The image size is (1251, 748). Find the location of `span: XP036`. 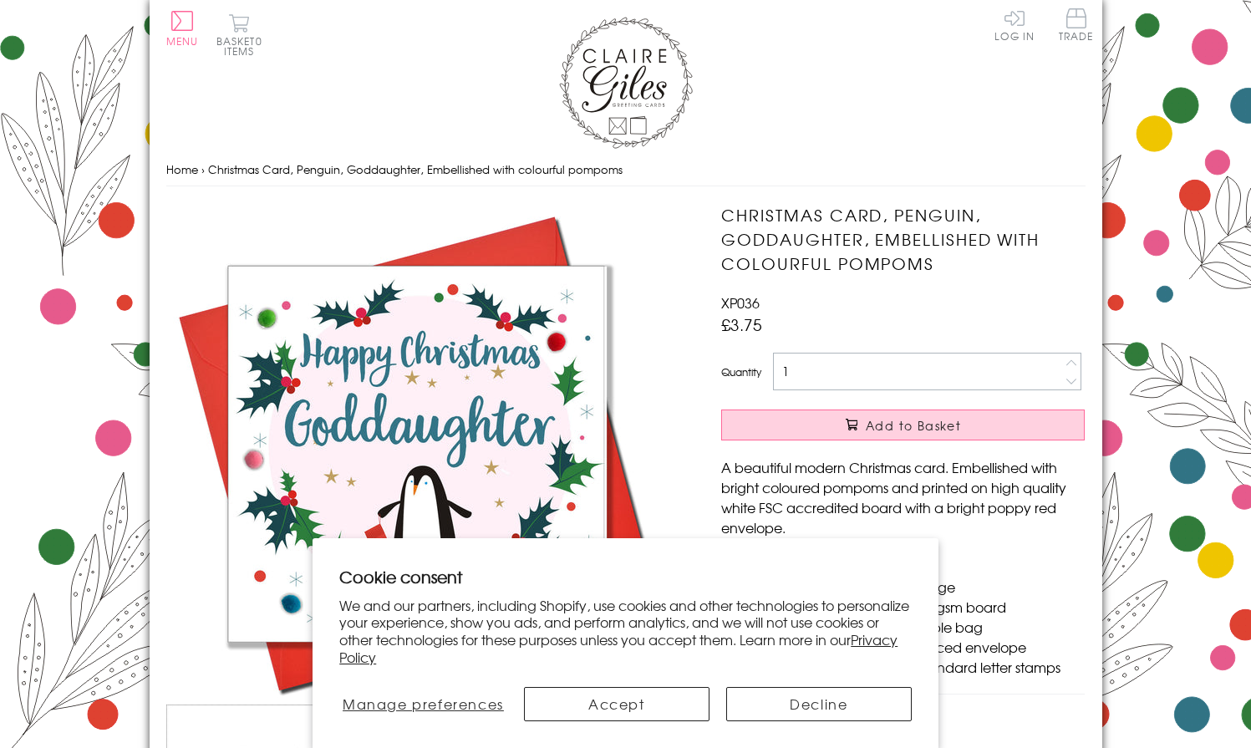

span: XP036 is located at coordinates (741, 303).